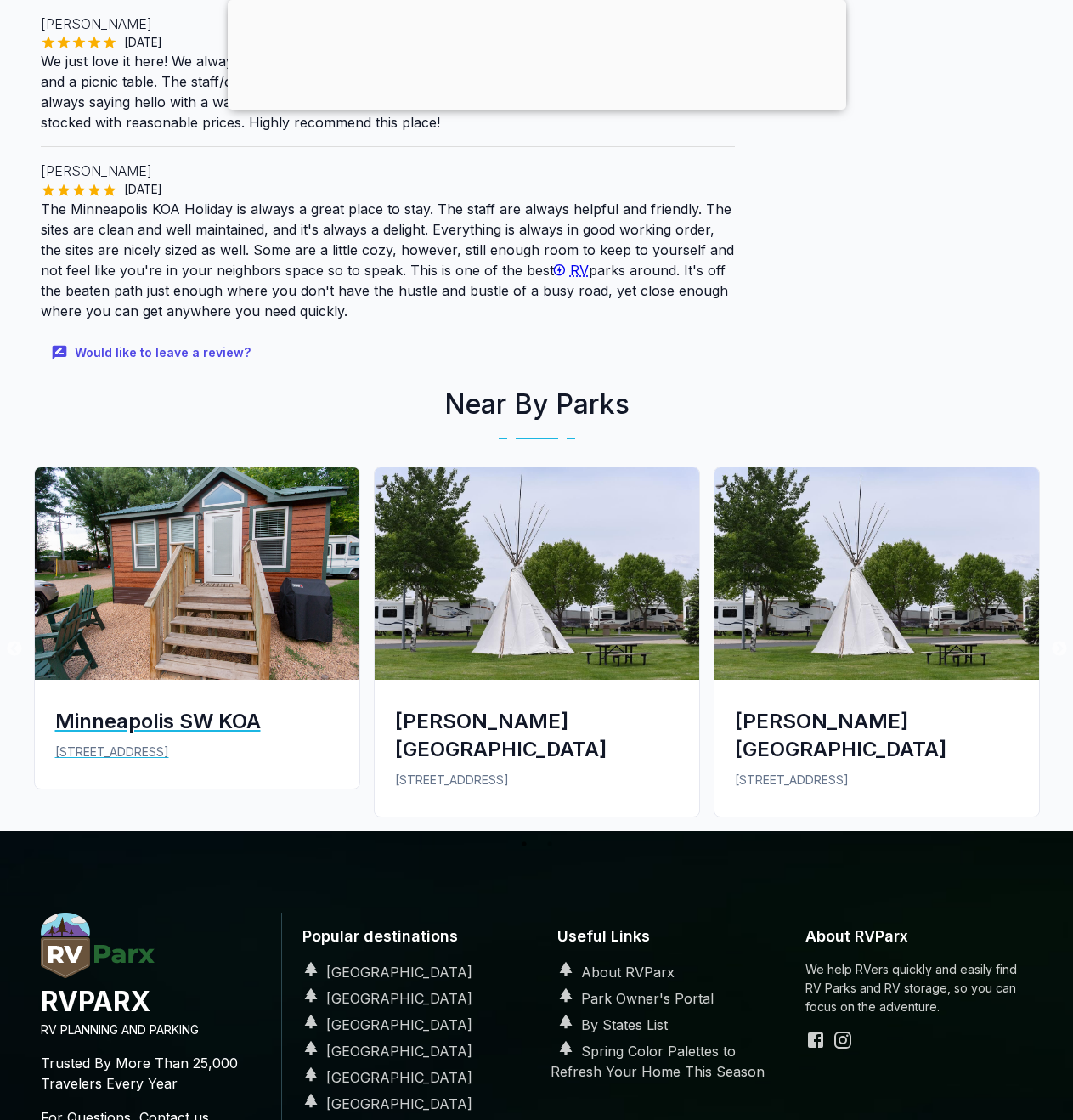 This screenshot has width=1073, height=1120. I want to click on div: Minneapolis SW KOA, so click(197, 720).